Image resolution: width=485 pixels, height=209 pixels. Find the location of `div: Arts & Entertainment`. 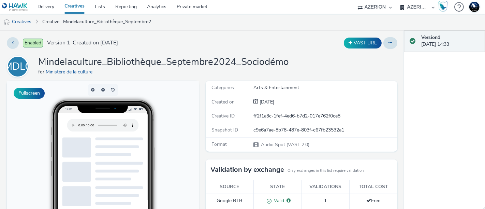

div: Arts & Entertainment is located at coordinates (325, 88).